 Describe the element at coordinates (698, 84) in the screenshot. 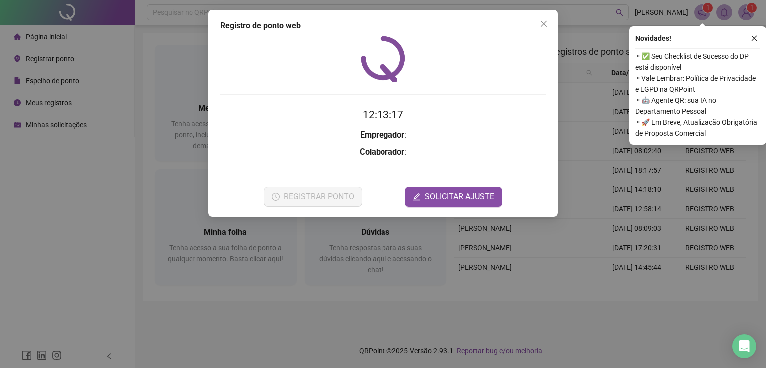

I see `span: ⚬ Vale Lembrar: Política de Privacidade e LGPD na QRPoint` at that location.